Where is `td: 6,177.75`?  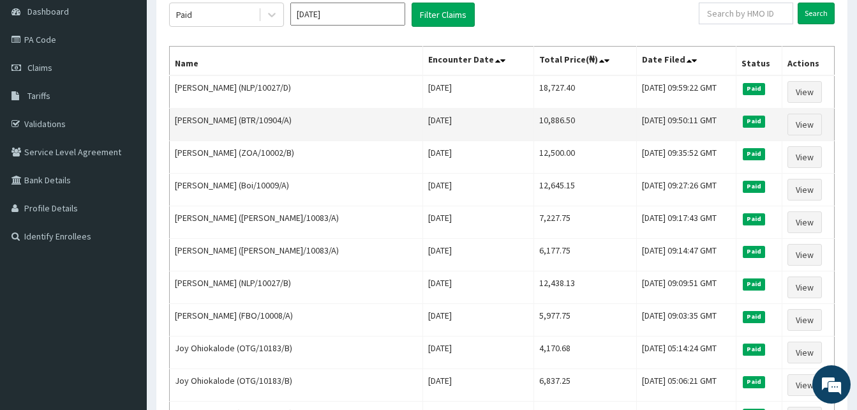 td: 6,177.75 is located at coordinates (585, 255).